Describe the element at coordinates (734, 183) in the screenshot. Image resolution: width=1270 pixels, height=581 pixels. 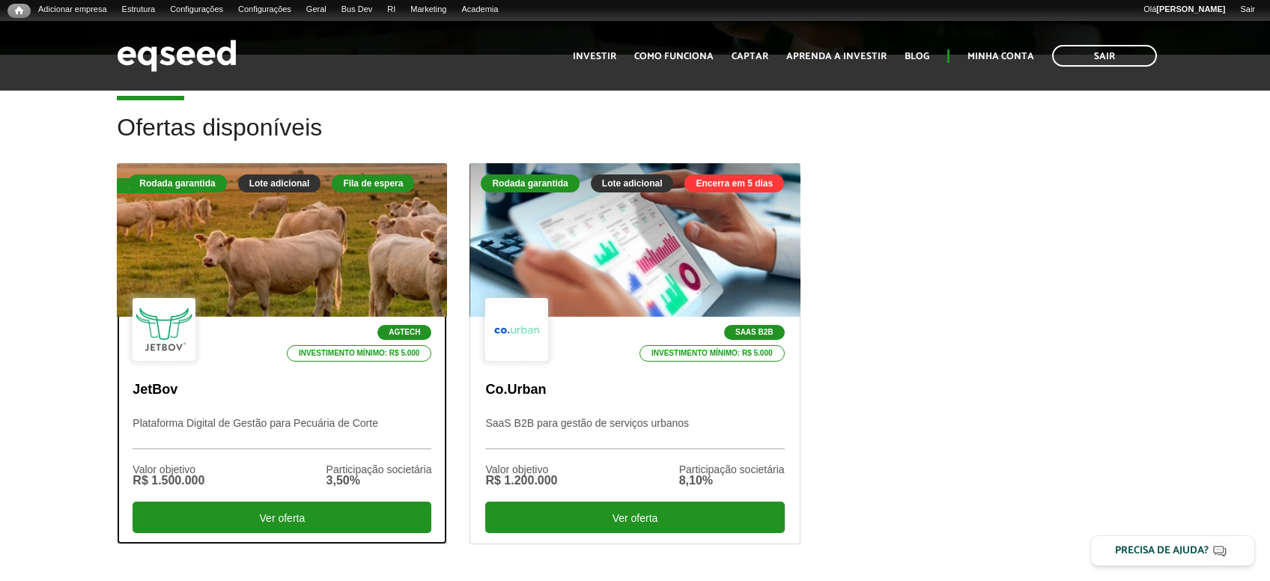
I see `div: Encerra em 5 dias` at that location.